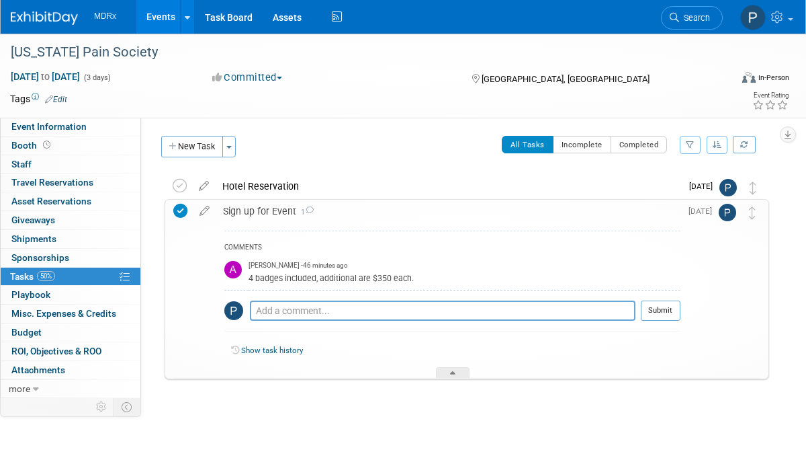 The height and width of the screenshot is (458, 806). Describe the element at coordinates (305, 212) in the screenshot. I see `span: 1` at that location.